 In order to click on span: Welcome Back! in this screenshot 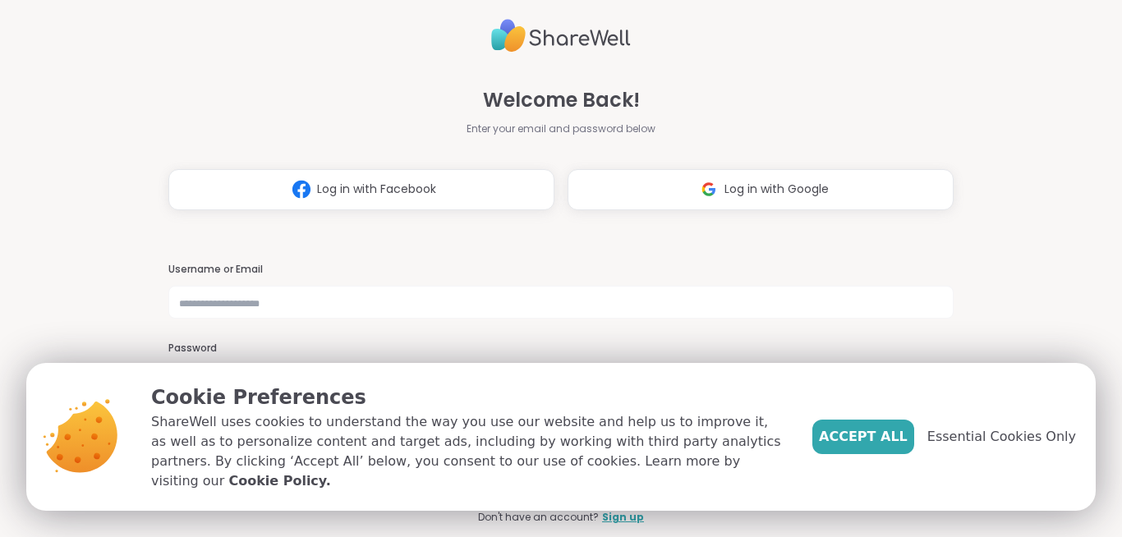, I will do `click(561, 100)`.